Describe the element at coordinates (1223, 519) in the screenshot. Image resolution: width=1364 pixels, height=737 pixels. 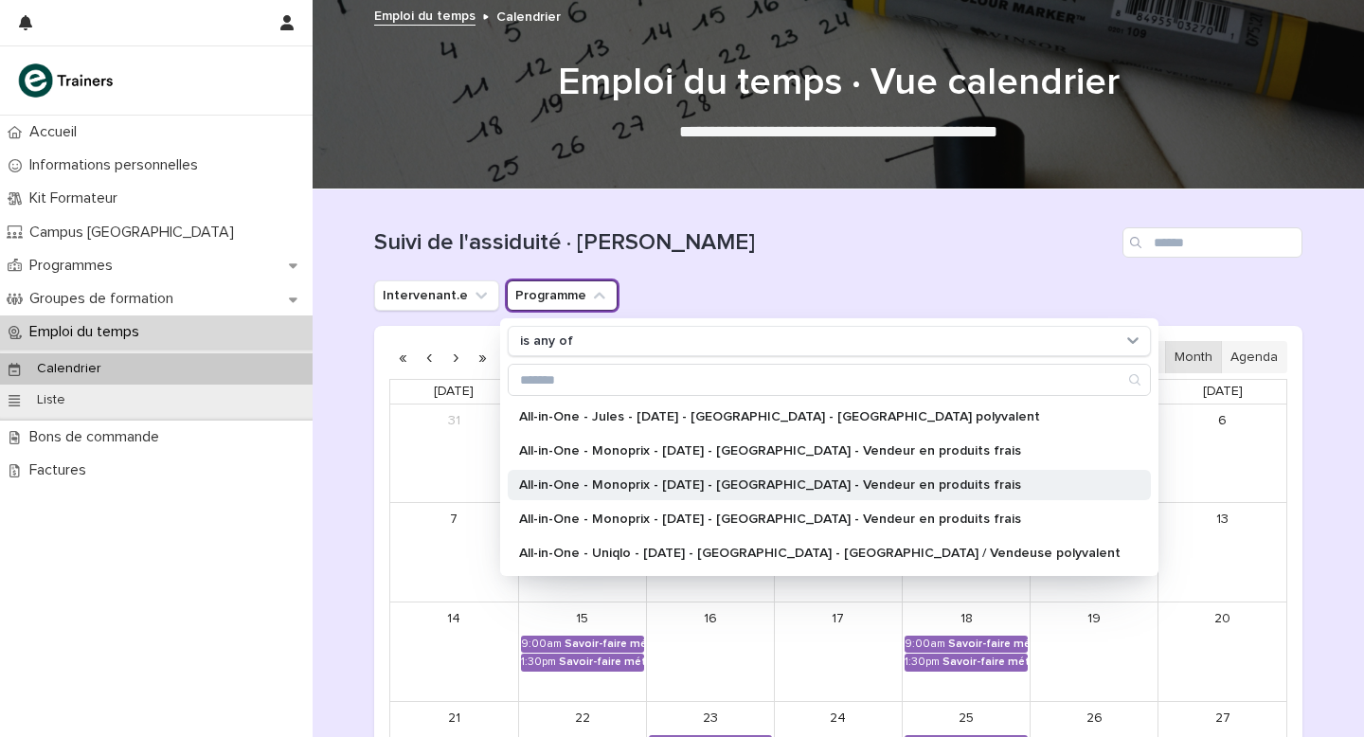
I see `a: September 13, 2025` at that location.